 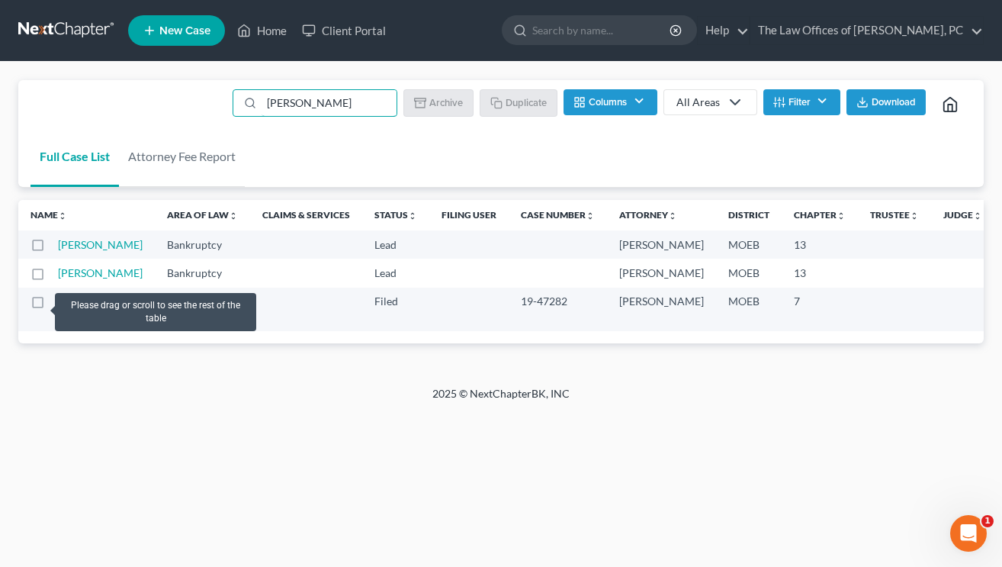 What do you see at coordinates (988, 521) in the screenshot?
I see `span: 1` at bounding box center [988, 521].